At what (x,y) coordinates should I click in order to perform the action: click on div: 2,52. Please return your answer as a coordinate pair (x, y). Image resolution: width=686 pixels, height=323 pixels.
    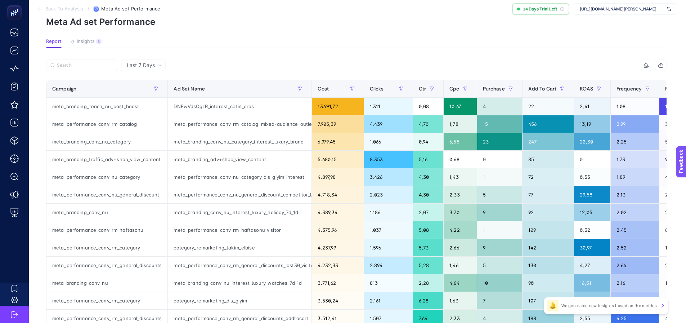
    Looking at the image, I should click on (635, 247).